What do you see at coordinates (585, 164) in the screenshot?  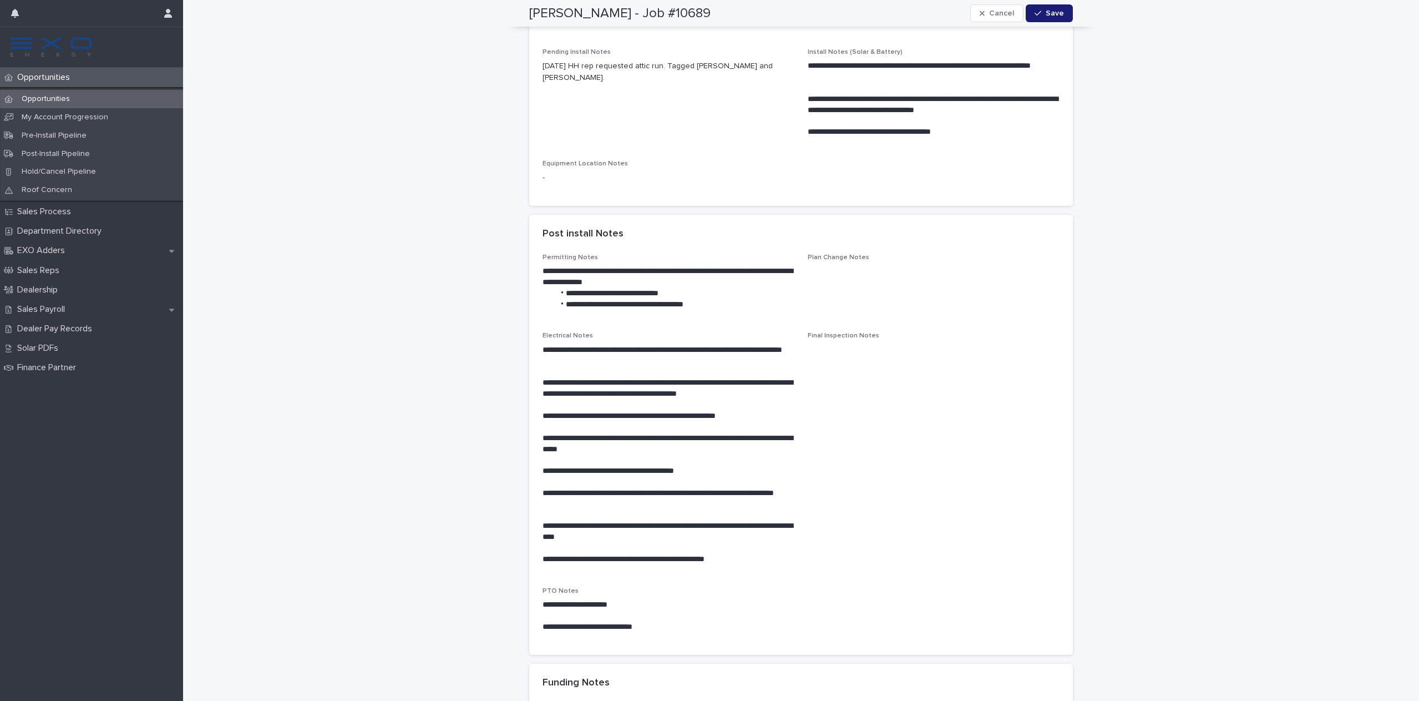 I see `span: Equipment Location Notes` at bounding box center [585, 164].